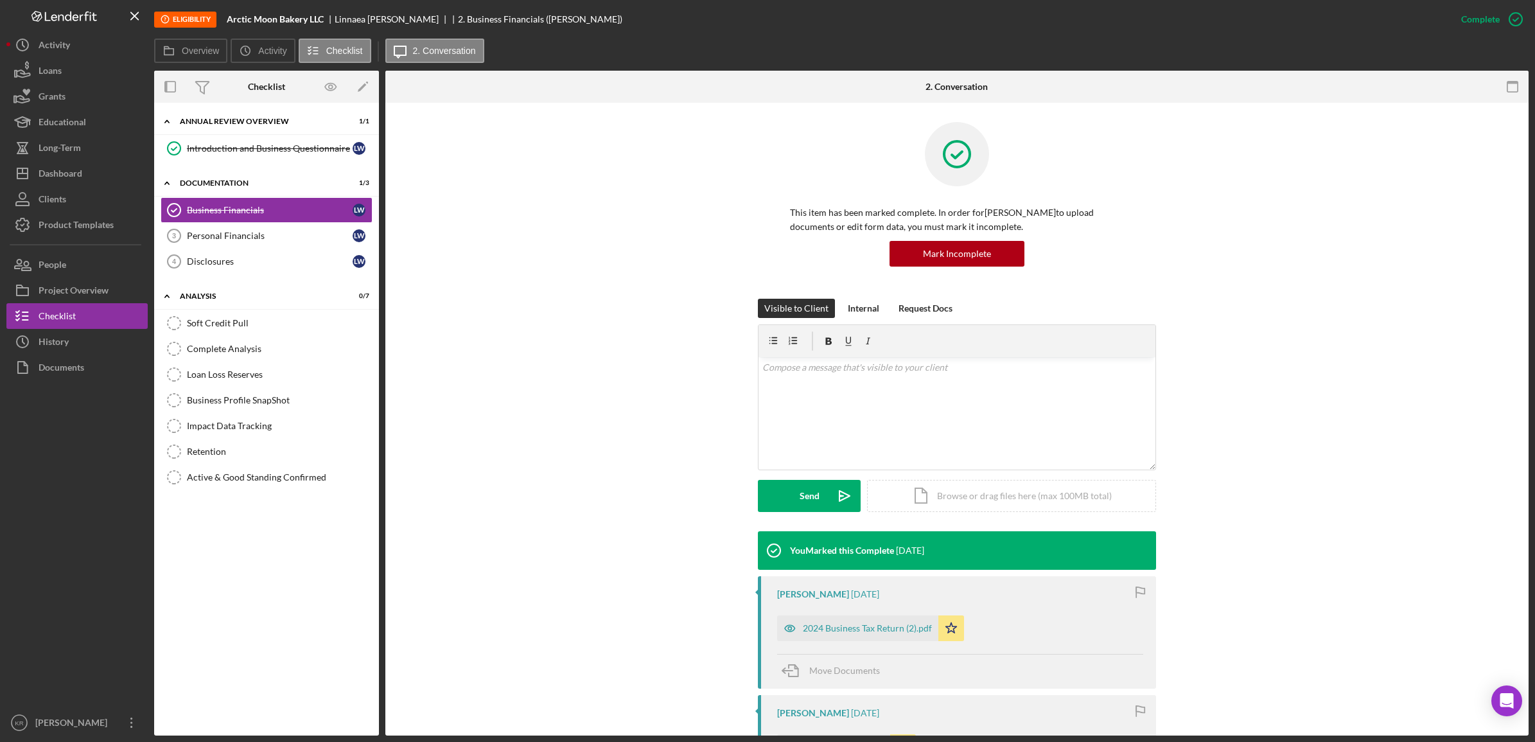 The width and height of the screenshot is (1535, 742). I want to click on a: Long-Term, so click(77, 148).